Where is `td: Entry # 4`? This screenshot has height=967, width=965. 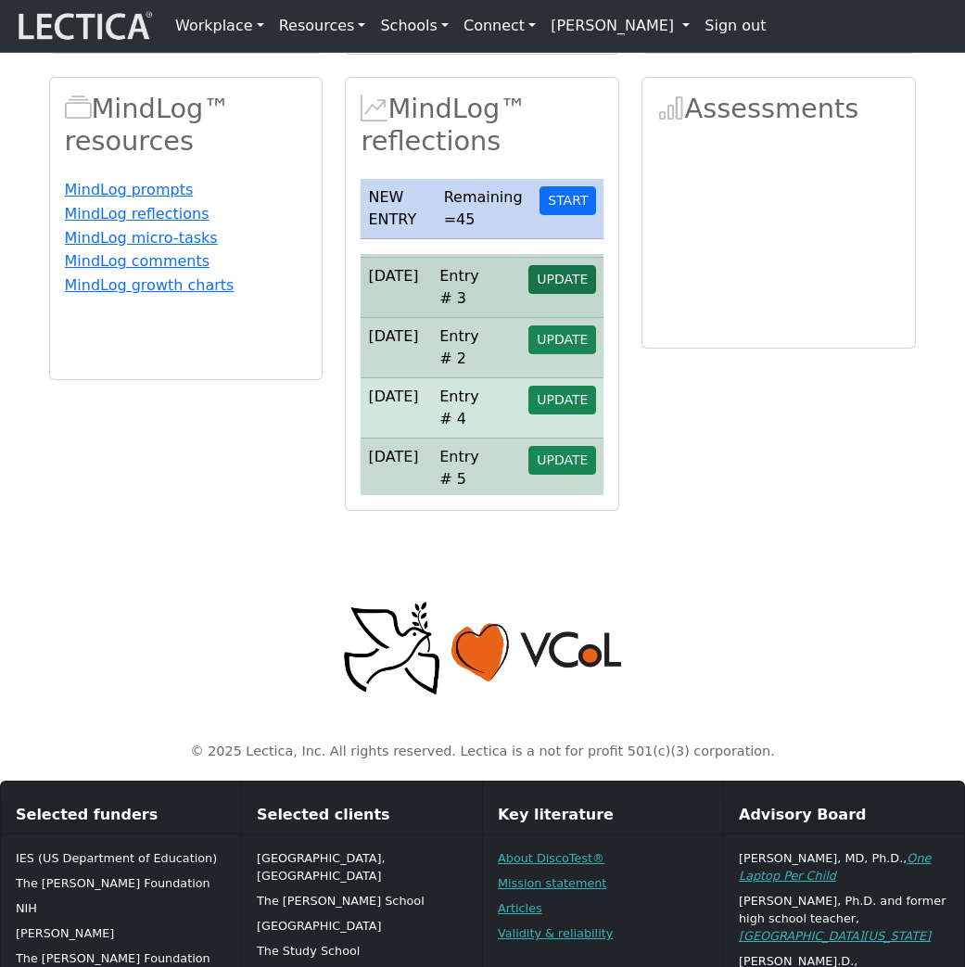
td: Entry # 4 is located at coordinates (460, 408).